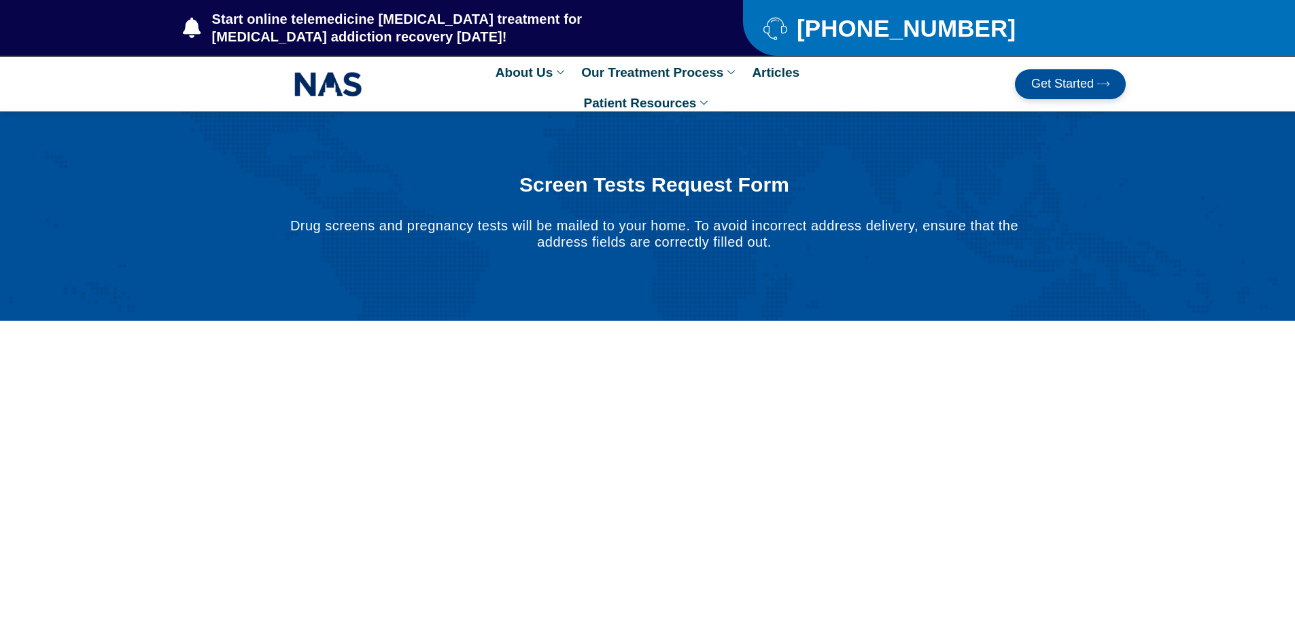  What do you see at coordinates (1063, 84) in the screenshot?
I see `span: Get Started` at bounding box center [1063, 84].